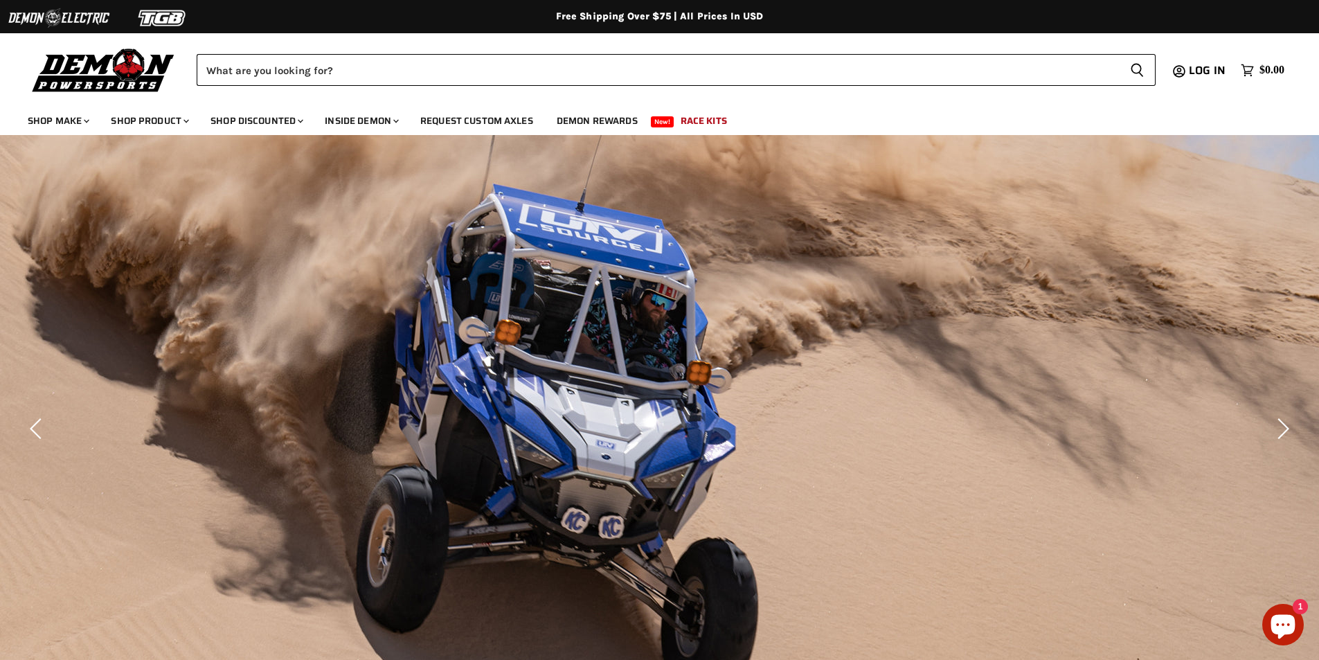 This screenshot has width=1319, height=660. What do you see at coordinates (1272, 70) in the screenshot?
I see `span: $0.00` at bounding box center [1272, 70].